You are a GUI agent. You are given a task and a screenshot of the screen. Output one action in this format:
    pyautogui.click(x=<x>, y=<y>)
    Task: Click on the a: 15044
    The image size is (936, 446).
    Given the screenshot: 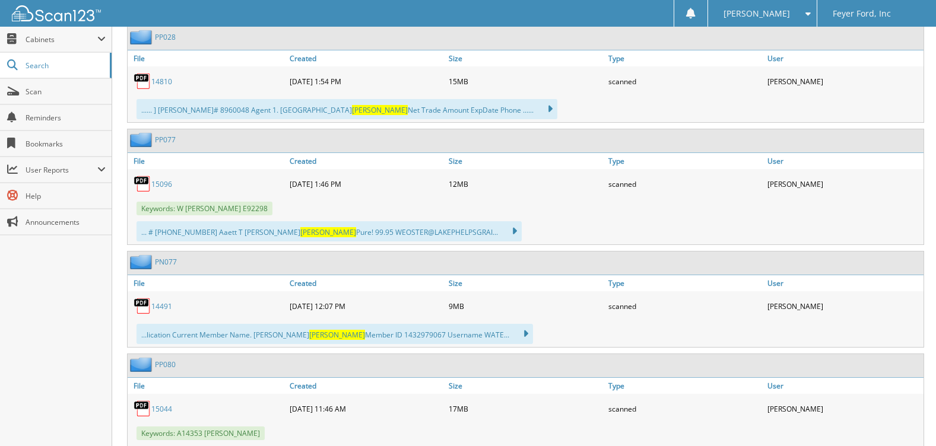 What is the action you would take?
    pyautogui.click(x=161, y=409)
    